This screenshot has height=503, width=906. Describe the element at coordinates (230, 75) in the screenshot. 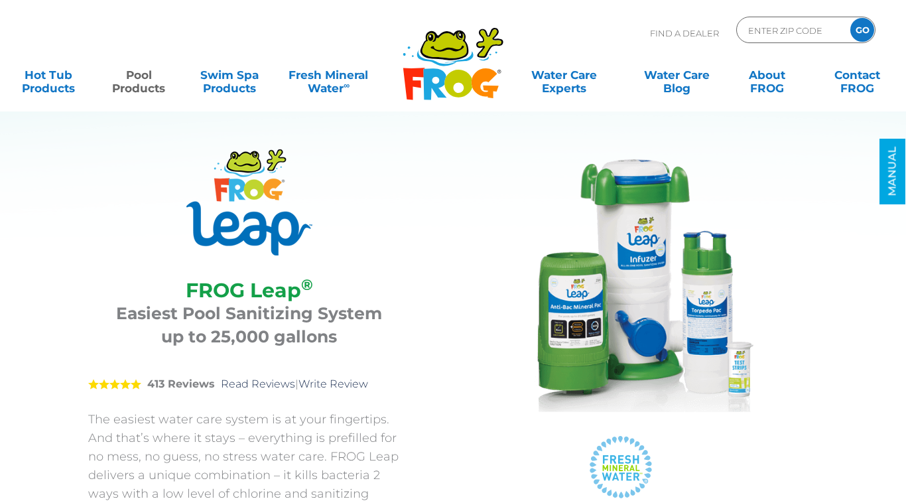

I see `a: Swim SpaProducts` at that location.